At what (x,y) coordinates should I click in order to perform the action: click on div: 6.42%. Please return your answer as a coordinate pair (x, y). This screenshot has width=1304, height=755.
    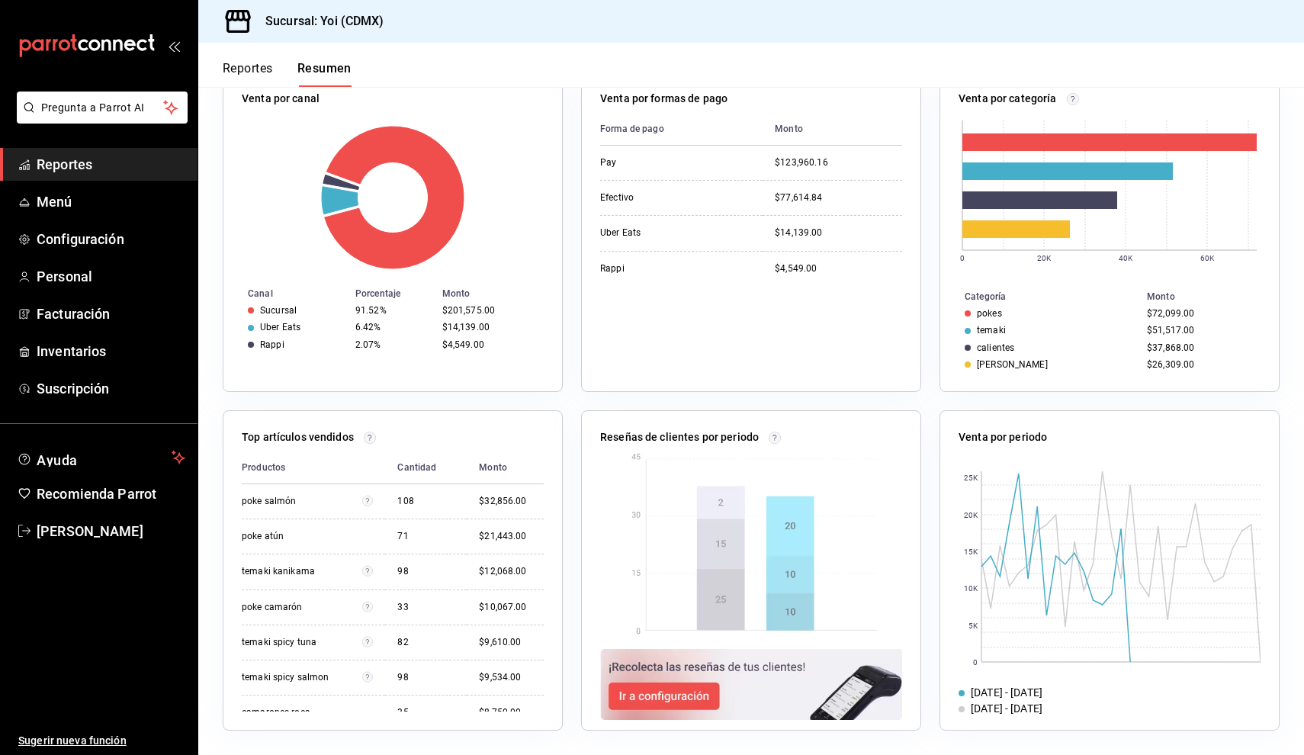
    Looking at the image, I should click on (393, 327).